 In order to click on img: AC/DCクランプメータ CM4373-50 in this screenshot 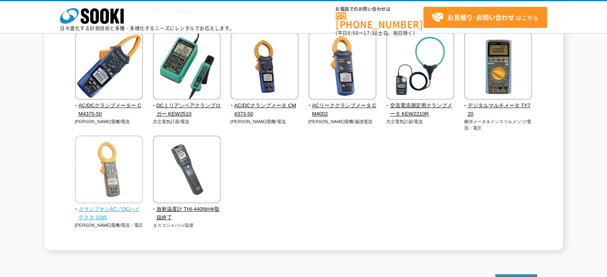, I will do `click(265, 67)`.